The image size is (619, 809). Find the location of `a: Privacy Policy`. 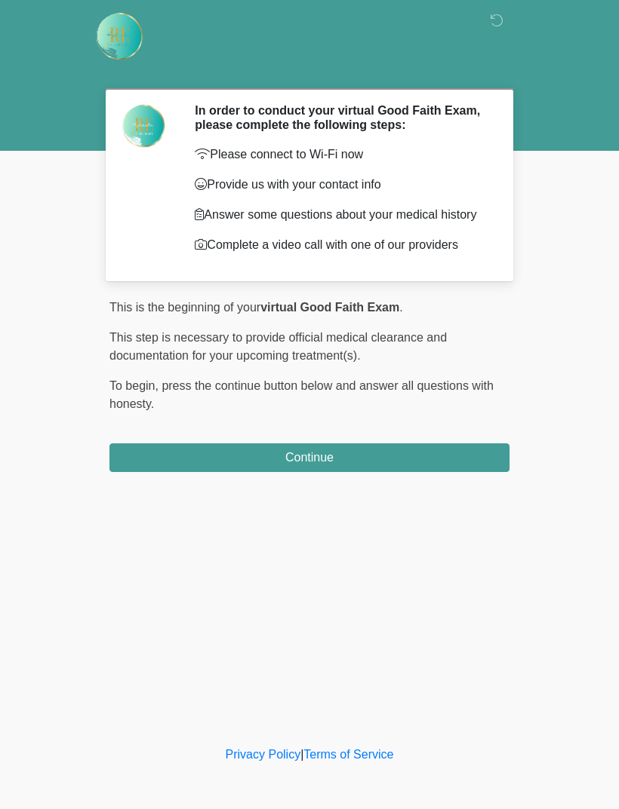

a: Privacy Policy is located at coordinates (263, 754).